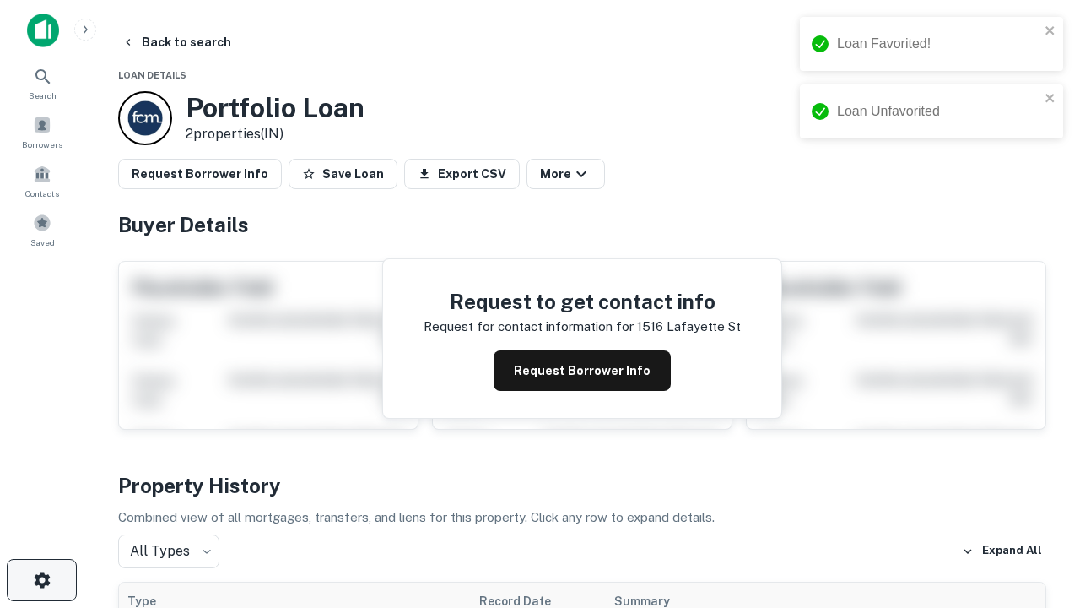 This screenshot has width=1080, height=608. Describe the element at coordinates (565, 174) in the screenshot. I see `button: More` at that location.